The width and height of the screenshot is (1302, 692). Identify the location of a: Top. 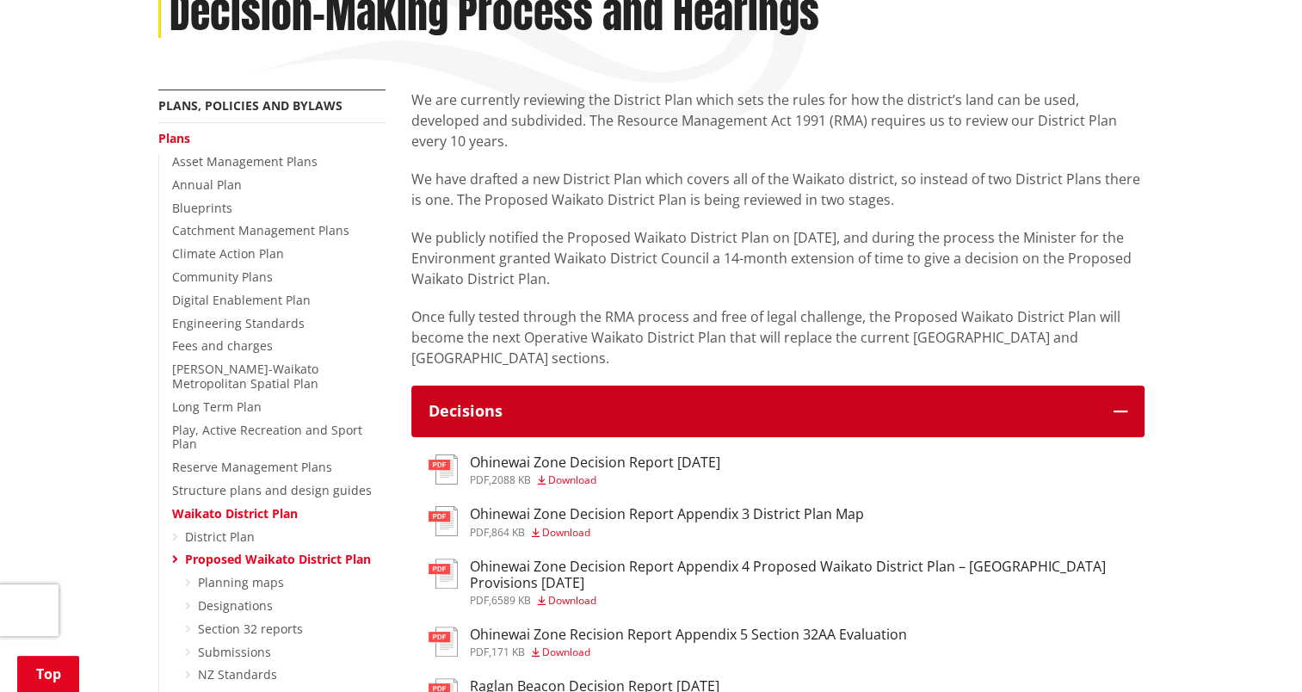
(48, 674).